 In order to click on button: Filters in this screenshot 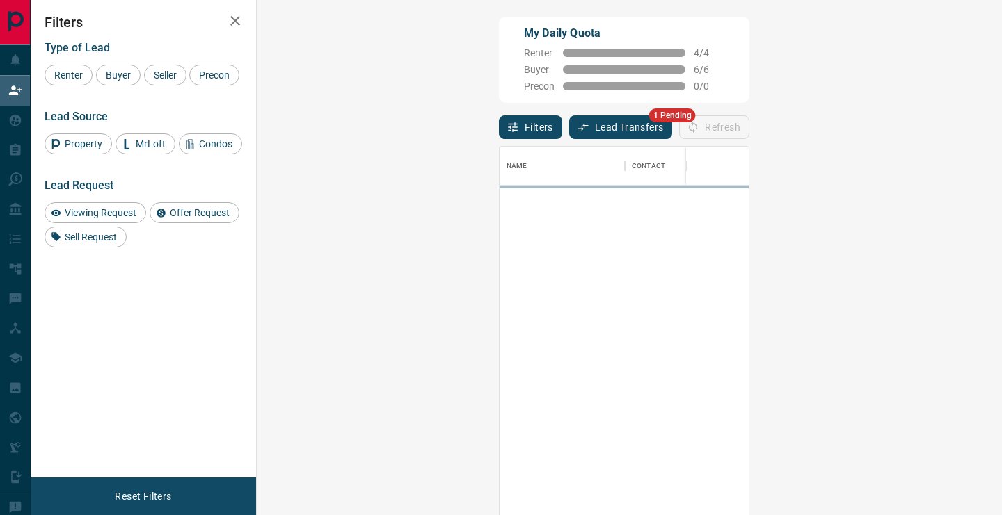, I will do `click(530, 127)`.